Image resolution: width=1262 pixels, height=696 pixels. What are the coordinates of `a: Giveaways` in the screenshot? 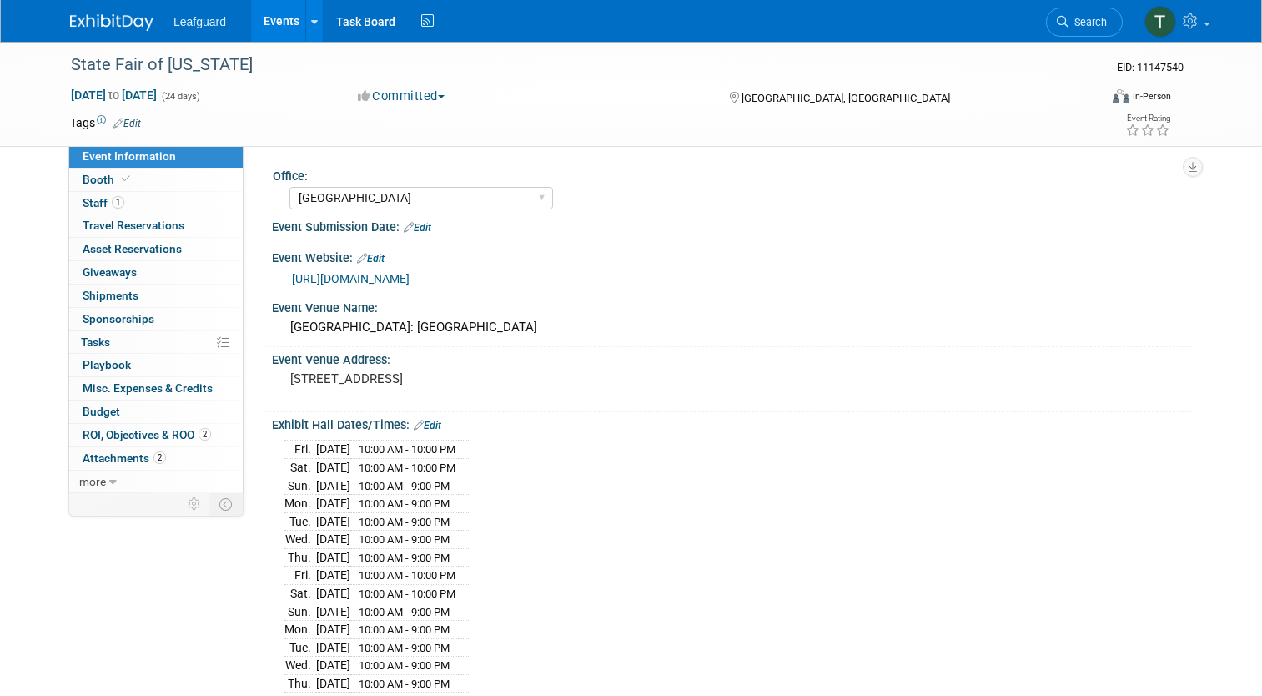 It's located at (156, 272).